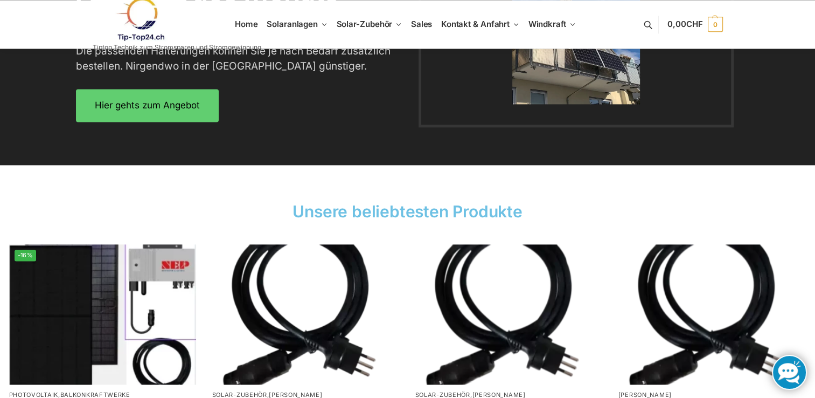  Describe the element at coordinates (365, 24) in the screenshot. I see `span: Solar-Zubehör` at that location.